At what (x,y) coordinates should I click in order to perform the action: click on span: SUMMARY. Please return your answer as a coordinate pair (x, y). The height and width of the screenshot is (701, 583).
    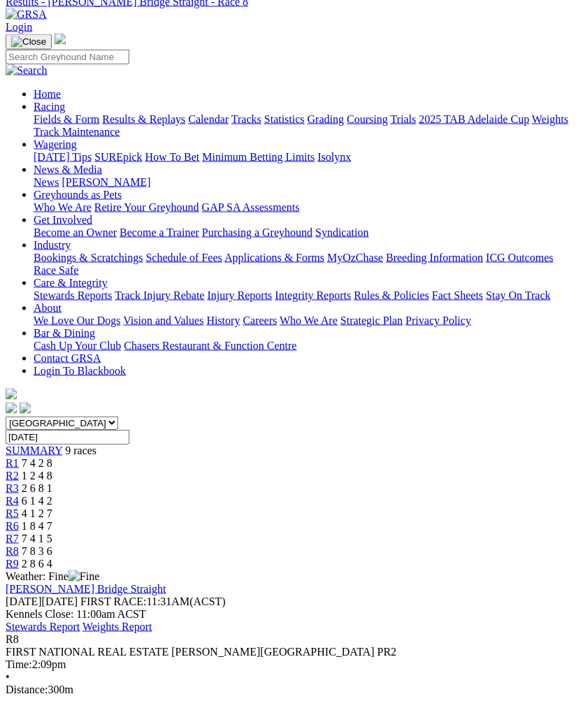
    Looking at the image, I should click on (34, 450).